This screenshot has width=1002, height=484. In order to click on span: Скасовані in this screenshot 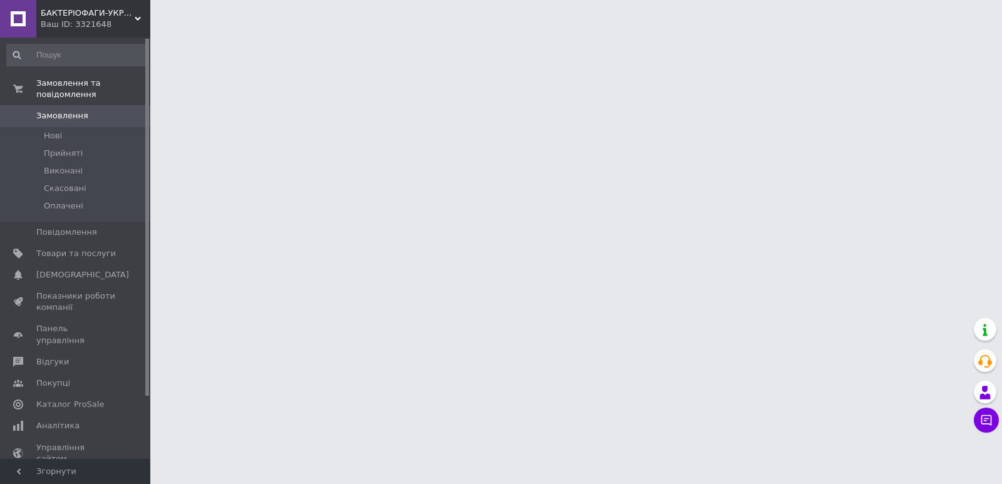, I will do `click(65, 189)`.